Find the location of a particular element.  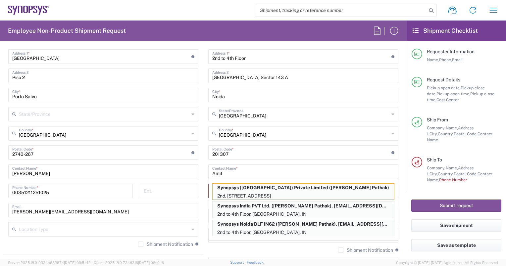

span: Phone, is located at coordinates (446, 60).